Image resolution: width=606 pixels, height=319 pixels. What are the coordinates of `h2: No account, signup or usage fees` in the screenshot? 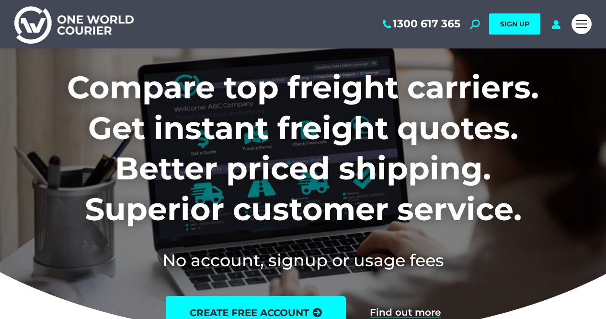 It's located at (303, 260).